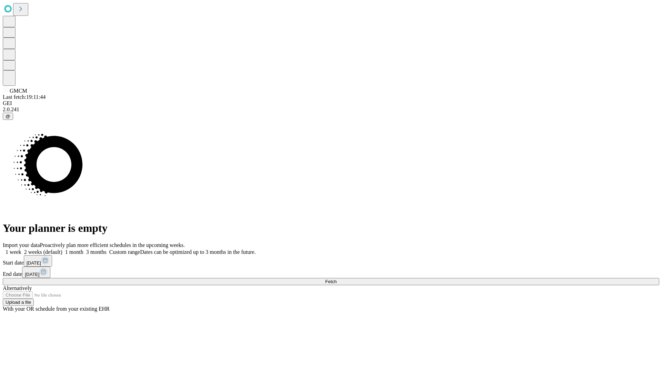  Describe the element at coordinates (56, 309) in the screenshot. I see `span: With your OR schedule from your existing EHR` at that location.